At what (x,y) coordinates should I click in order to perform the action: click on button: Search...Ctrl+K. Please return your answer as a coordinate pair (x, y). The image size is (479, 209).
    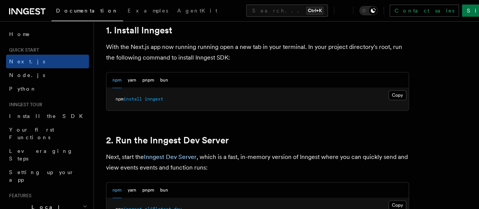
    Looking at the image, I should click on (287, 11).